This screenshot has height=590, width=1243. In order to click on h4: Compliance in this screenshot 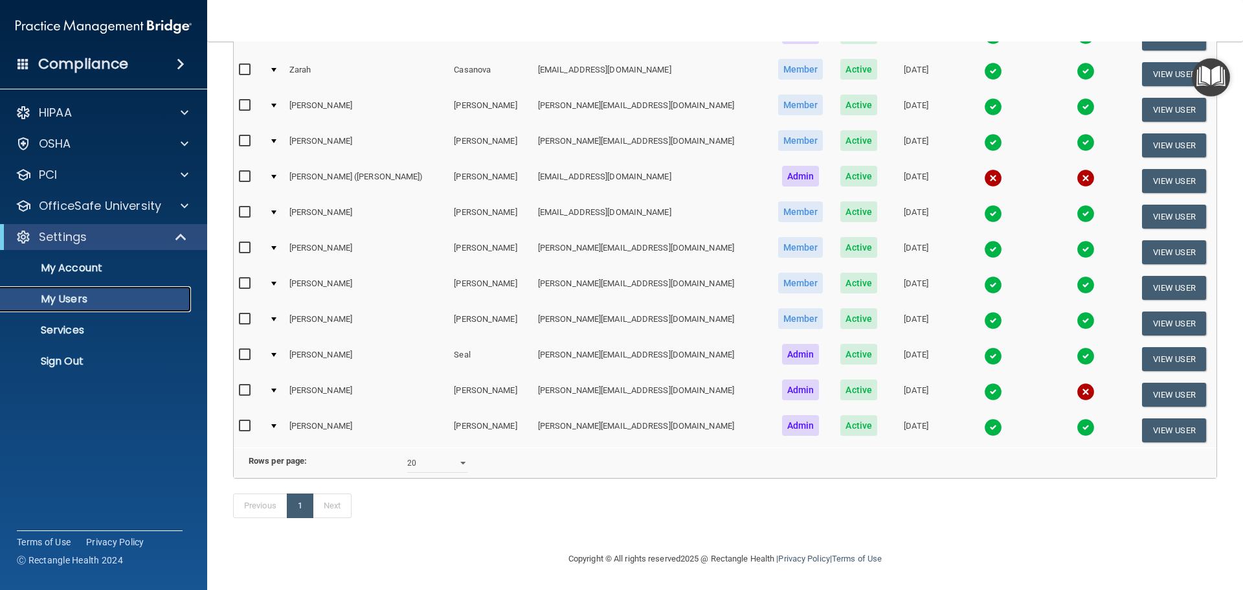, I will do `click(83, 64)`.